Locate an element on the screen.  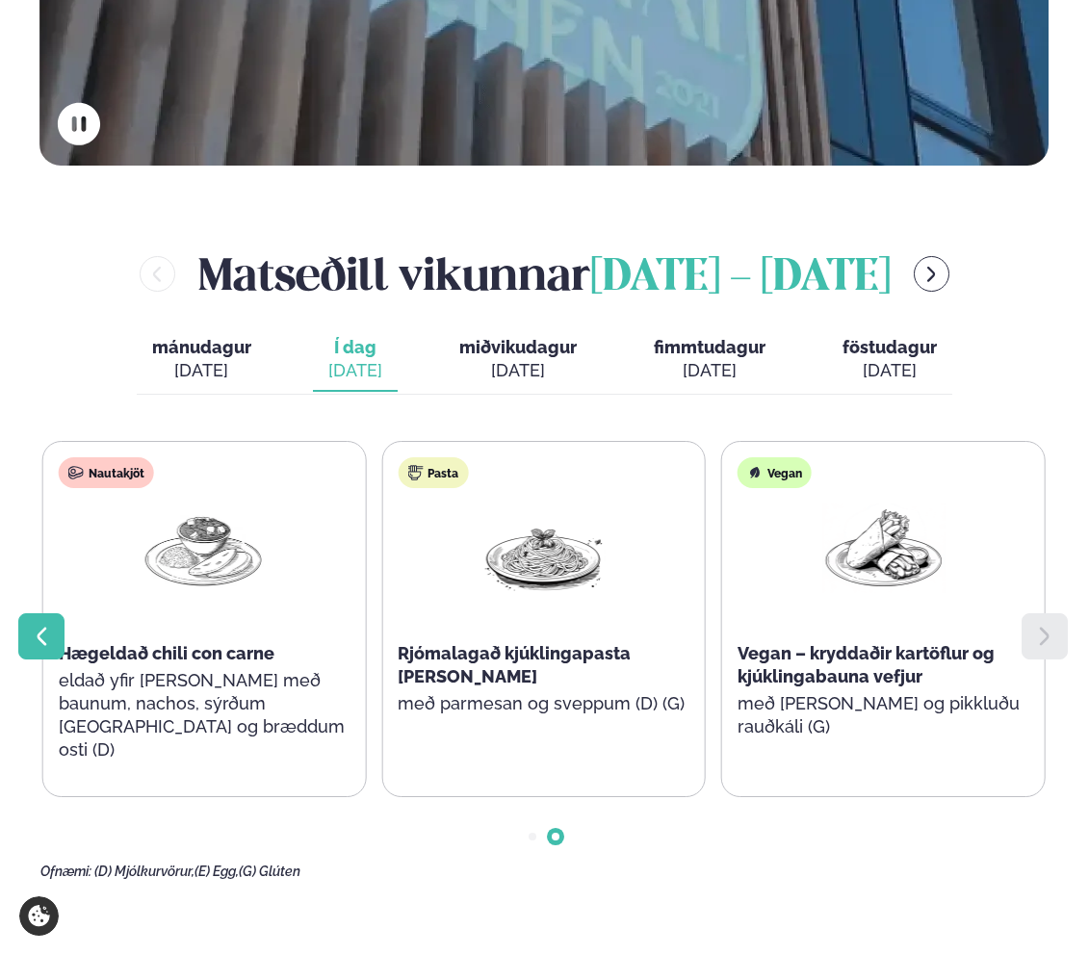
h2: Matseðill vikunnar is located at coordinates (544, 273).